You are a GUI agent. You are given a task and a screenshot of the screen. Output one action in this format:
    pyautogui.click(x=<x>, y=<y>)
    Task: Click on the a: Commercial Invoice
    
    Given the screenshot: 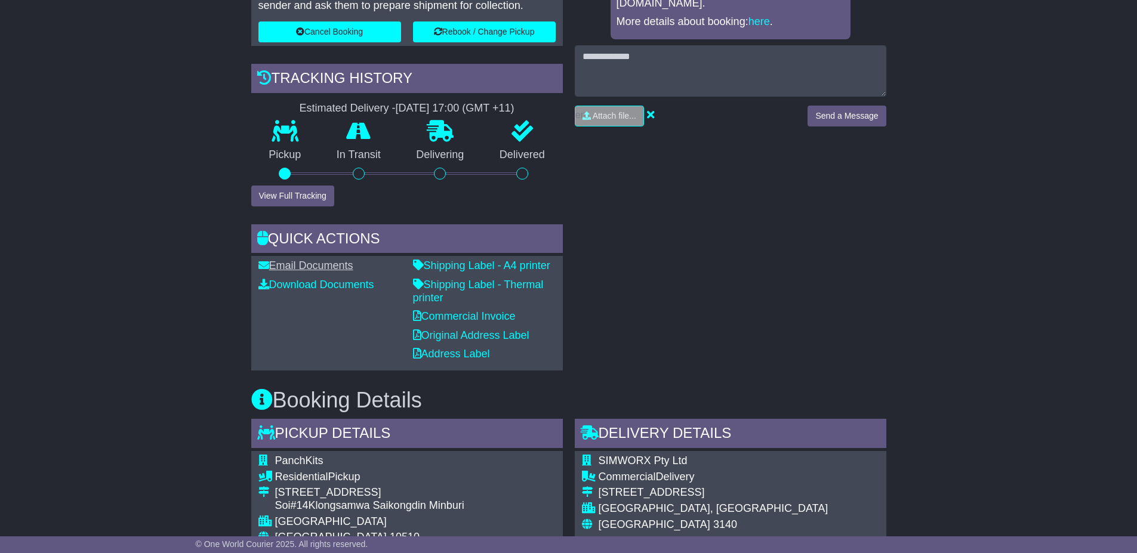 What is the action you would take?
    pyautogui.click(x=464, y=316)
    